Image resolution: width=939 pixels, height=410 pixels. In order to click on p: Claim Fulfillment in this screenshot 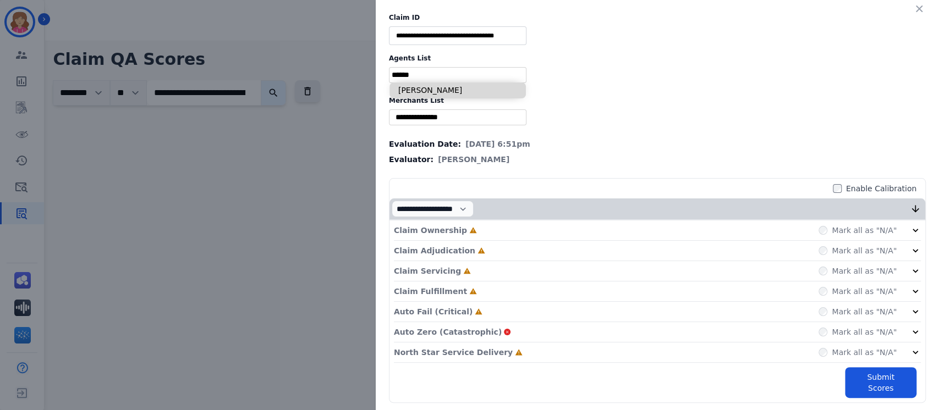, I will do `click(430, 291)`.